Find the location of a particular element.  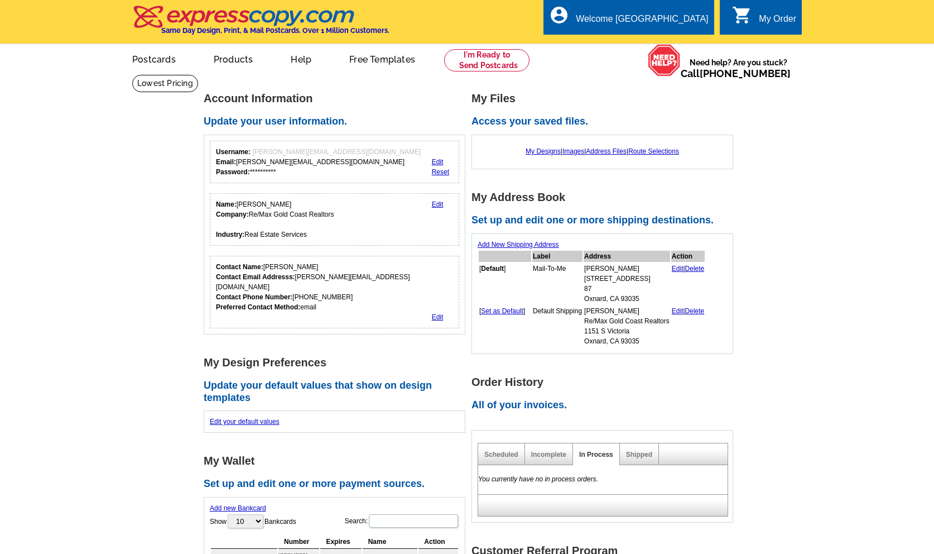

a: Incomplete is located at coordinates (549, 454).